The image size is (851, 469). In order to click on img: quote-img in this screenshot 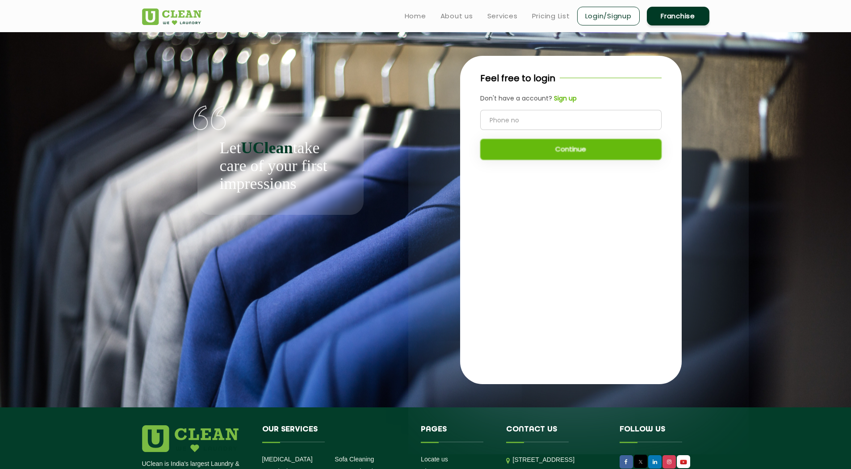, I will do `click(210, 118)`.